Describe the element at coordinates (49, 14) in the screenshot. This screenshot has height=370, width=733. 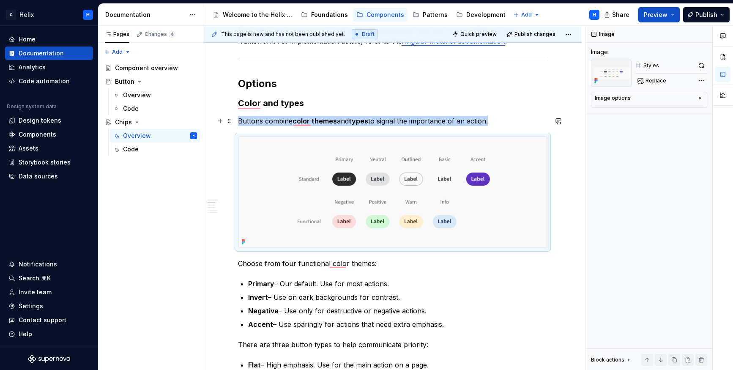
I see `button: CHelixH` at that location.